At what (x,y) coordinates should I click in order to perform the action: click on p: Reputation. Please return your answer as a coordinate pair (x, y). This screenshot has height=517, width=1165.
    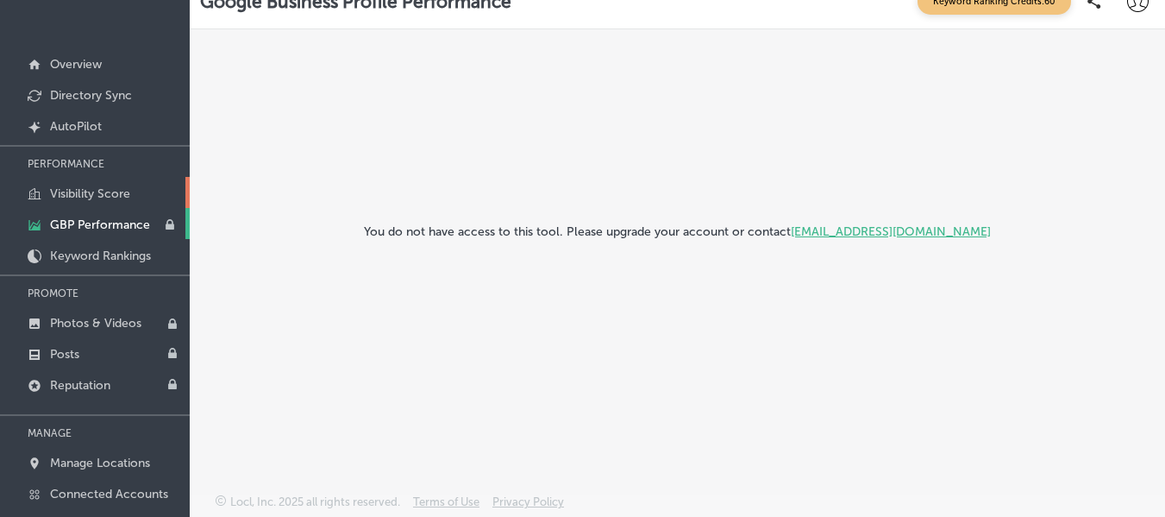
    Looking at the image, I should click on (80, 385).